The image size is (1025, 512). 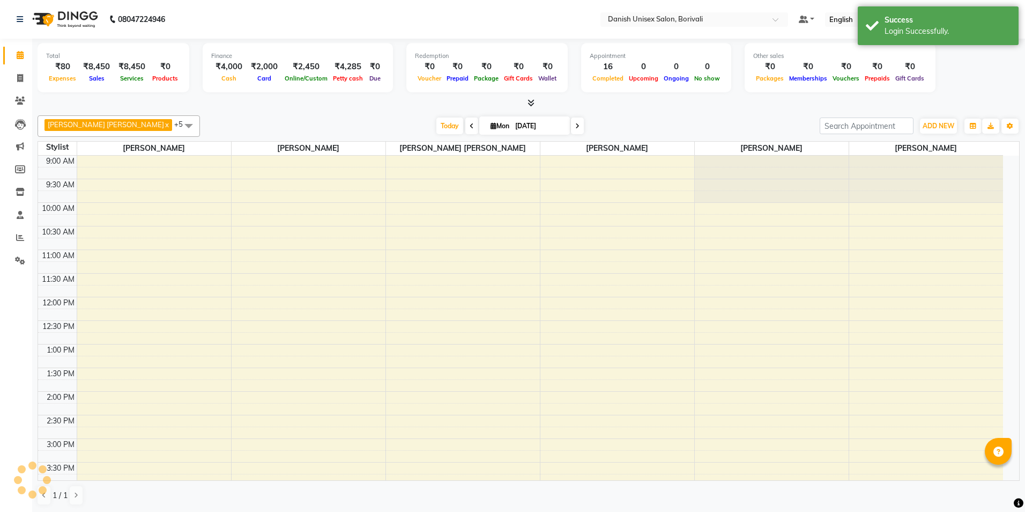 I want to click on div: ₹2,450, so click(x=306, y=67).